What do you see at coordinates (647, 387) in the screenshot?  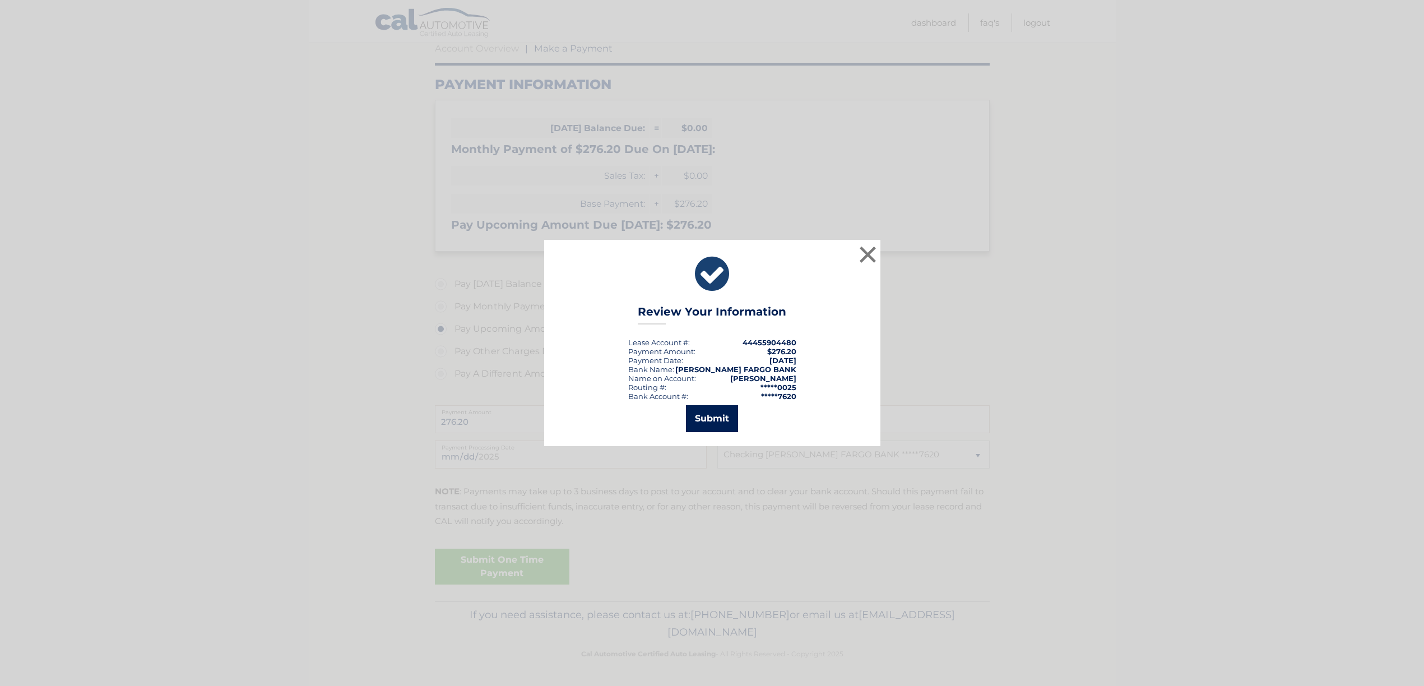 I see `div: Routing #:` at bounding box center [647, 387].